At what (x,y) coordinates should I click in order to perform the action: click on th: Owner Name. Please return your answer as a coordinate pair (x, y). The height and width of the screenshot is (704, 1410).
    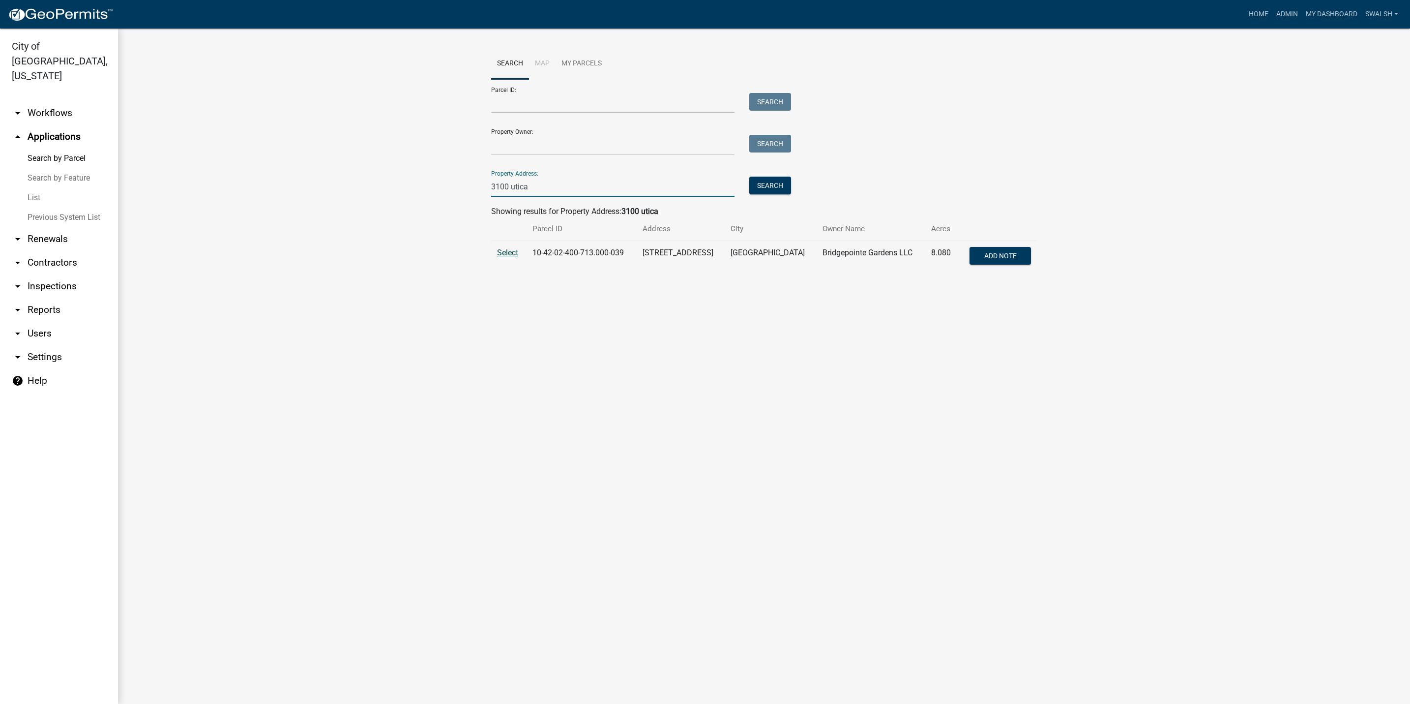
    Looking at the image, I should click on (871, 229).